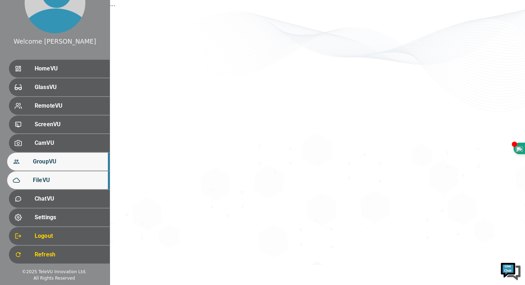  What do you see at coordinates (59, 143) in the screenshot?
I see `div: CamVU` at bounding box center [59, 143].